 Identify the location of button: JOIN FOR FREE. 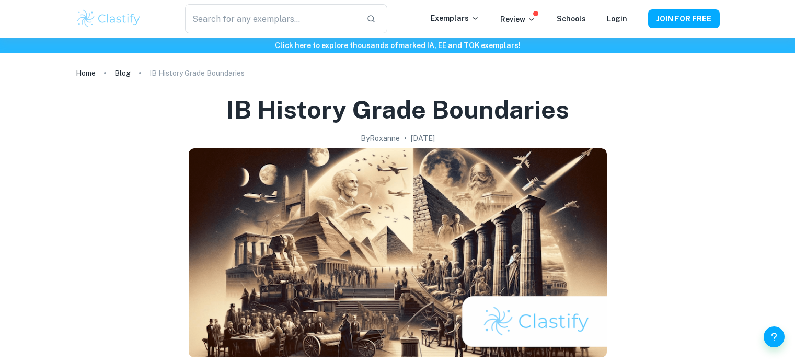
(684, 19).